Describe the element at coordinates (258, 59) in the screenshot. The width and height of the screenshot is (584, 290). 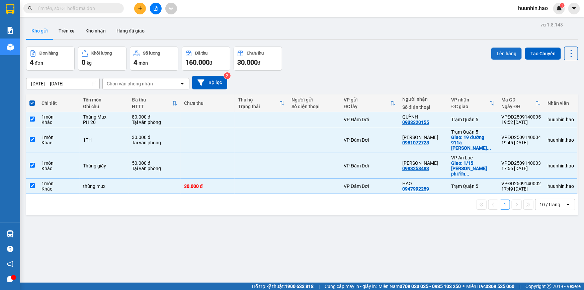
I see `button: Chưa thu30.000đ` at that location.